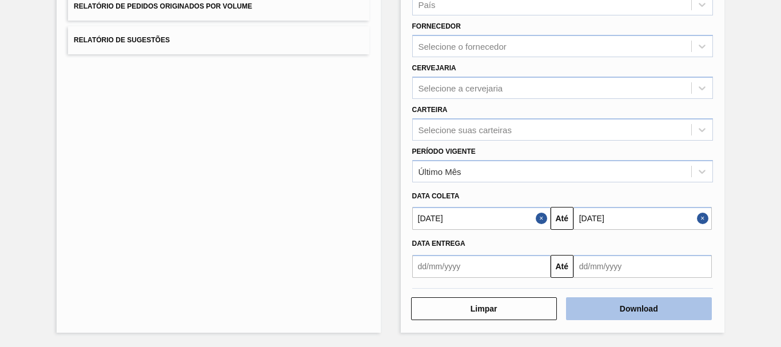 The height and width of the screenshot is (347, 781). What do you see at coordinates (639, 309) in the screenshot?
I see `button: Download` at bounding box center [639, 309].